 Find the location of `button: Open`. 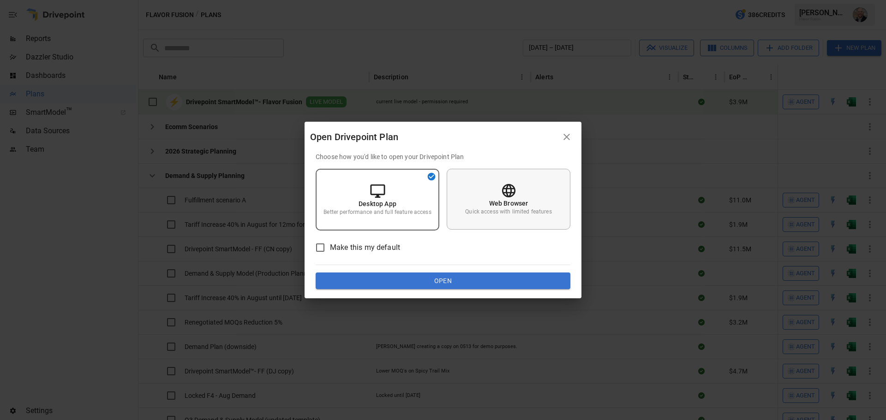

button: Open is located at coordinates (443, 281).